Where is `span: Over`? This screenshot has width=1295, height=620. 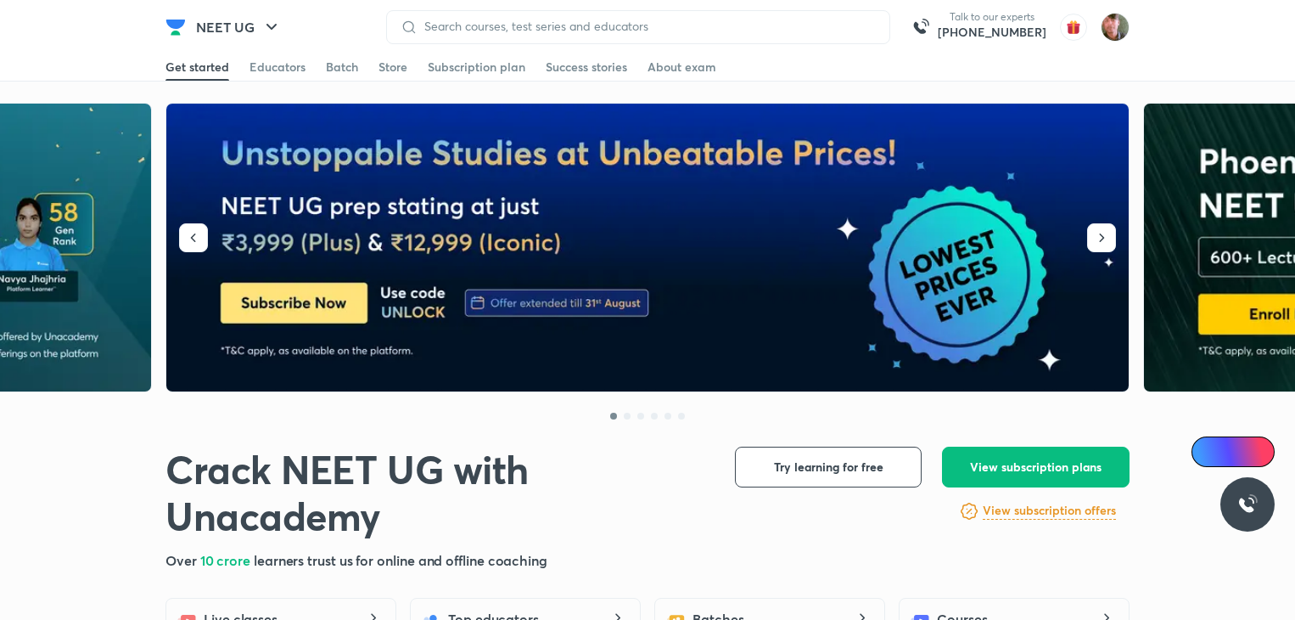 span: Over is located at coordinates (182, 559).